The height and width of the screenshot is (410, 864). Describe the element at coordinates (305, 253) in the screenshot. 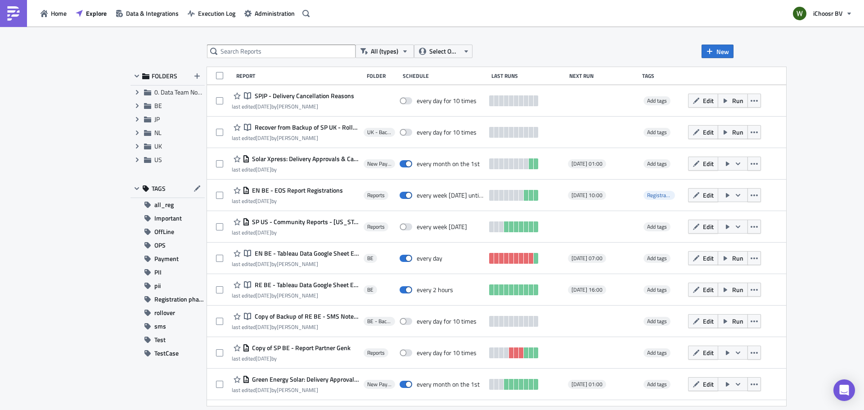

I see `span: EN BE - Tableau Data Google Sheet Export` at that location.